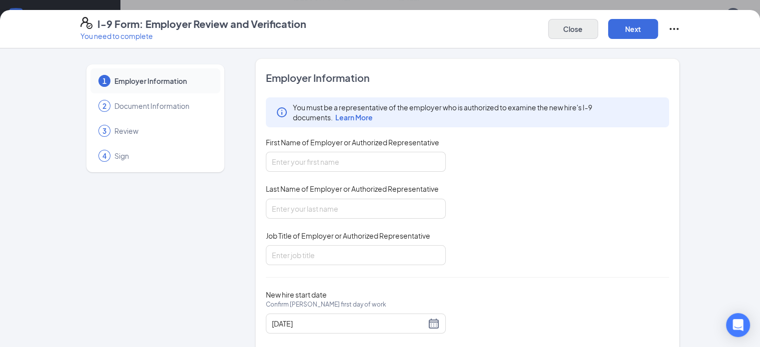 The width and height of the screenshot is (760, 347). I want to click on button: Close, so click(573, 29).